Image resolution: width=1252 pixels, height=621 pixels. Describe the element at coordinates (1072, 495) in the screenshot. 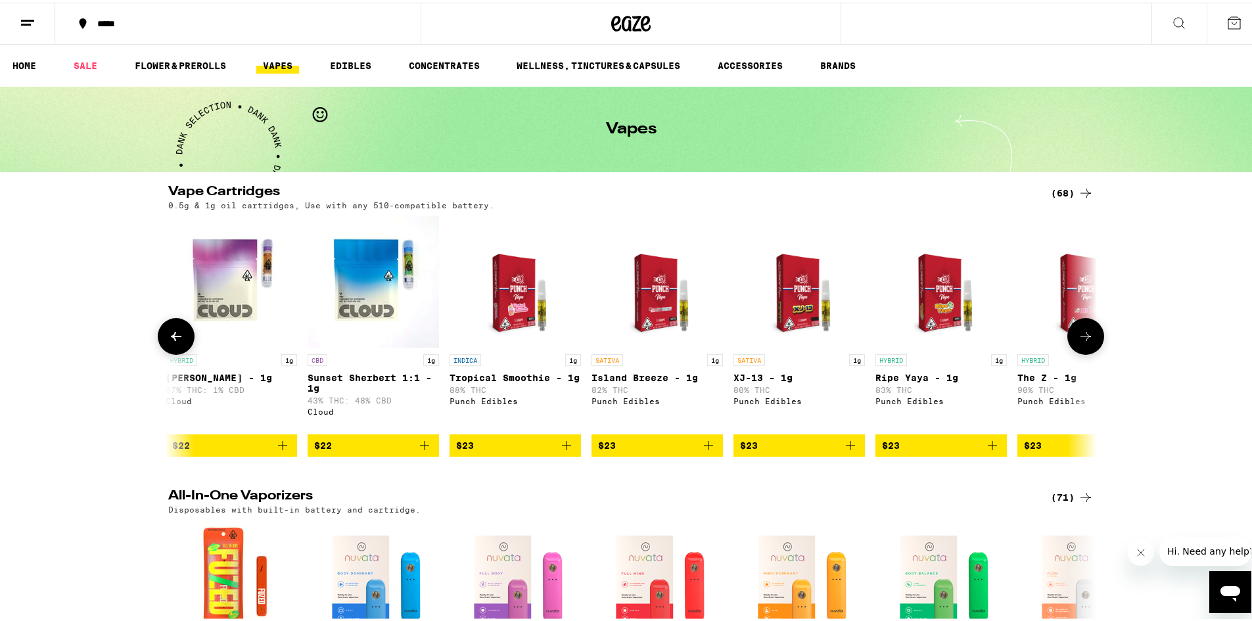

I see `div: (71)` at that location.